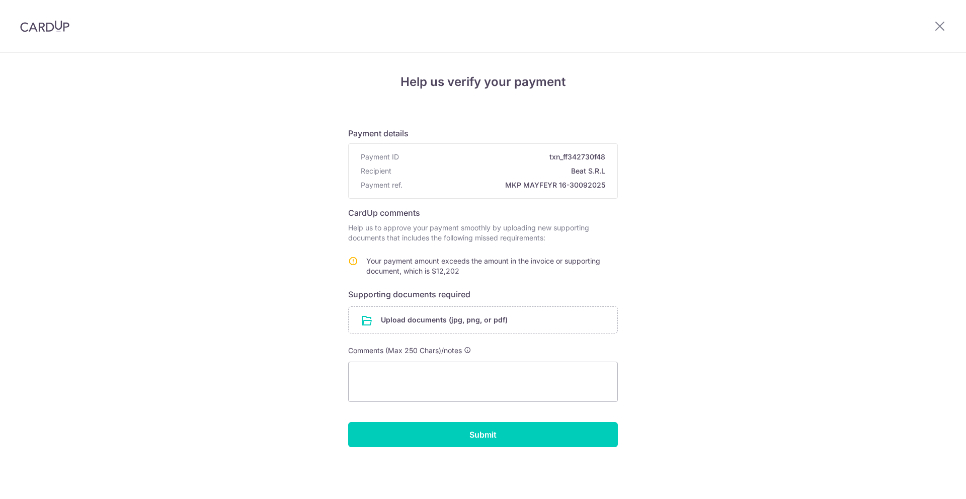 This screenshot has width=966, height=499. What do you see at coordinates (504, 157) in the screenshot?
I see `span: txn_ff342730f48` at bounding box center [504, 157].